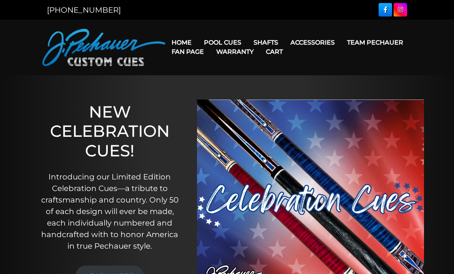  I want to click on a: Cart, so click(274, 52).